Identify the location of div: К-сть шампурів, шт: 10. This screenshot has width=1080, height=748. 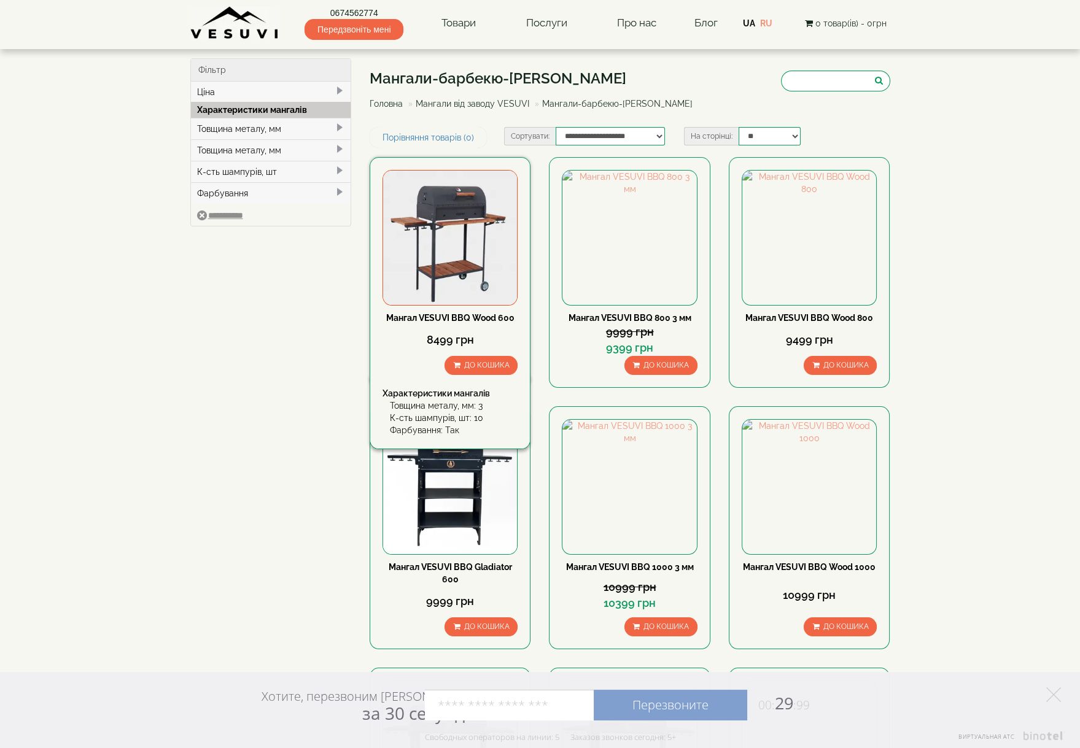
(454, 418).